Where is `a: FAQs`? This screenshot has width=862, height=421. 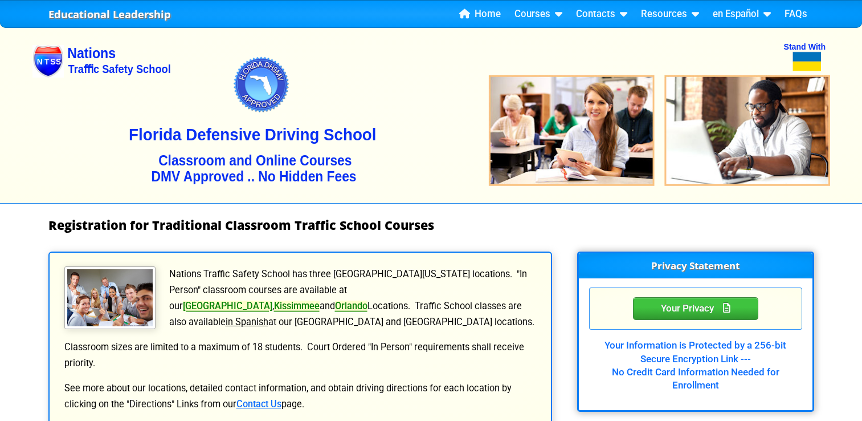 a: FAQs is located at coordinates (796, 14).